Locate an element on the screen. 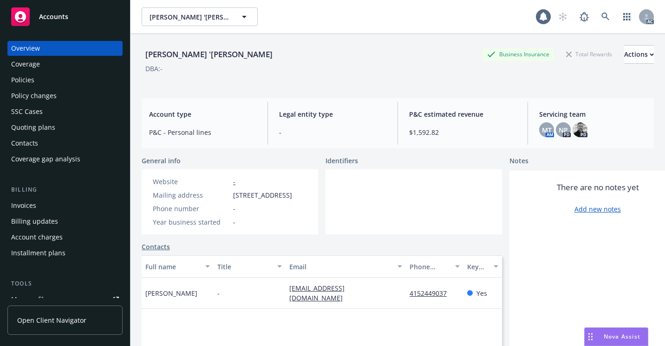  div: Quoting plans is located at coordinates (33, 127).